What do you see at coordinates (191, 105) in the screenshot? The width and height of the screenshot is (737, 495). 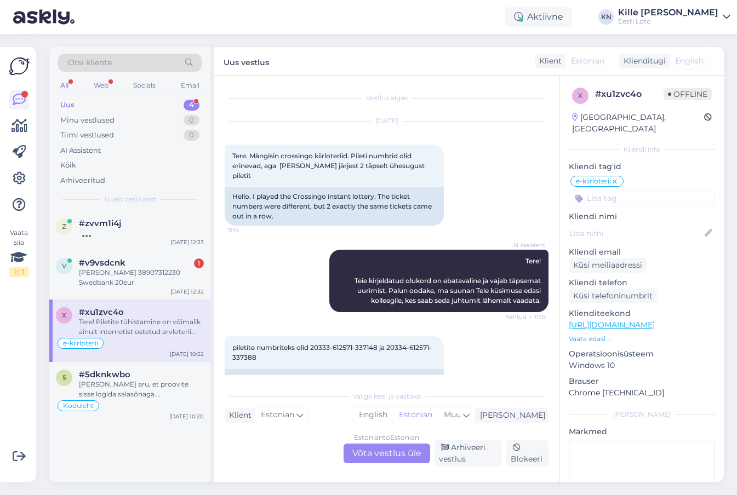 I see `div: 4` at bounding box center [191, 105].